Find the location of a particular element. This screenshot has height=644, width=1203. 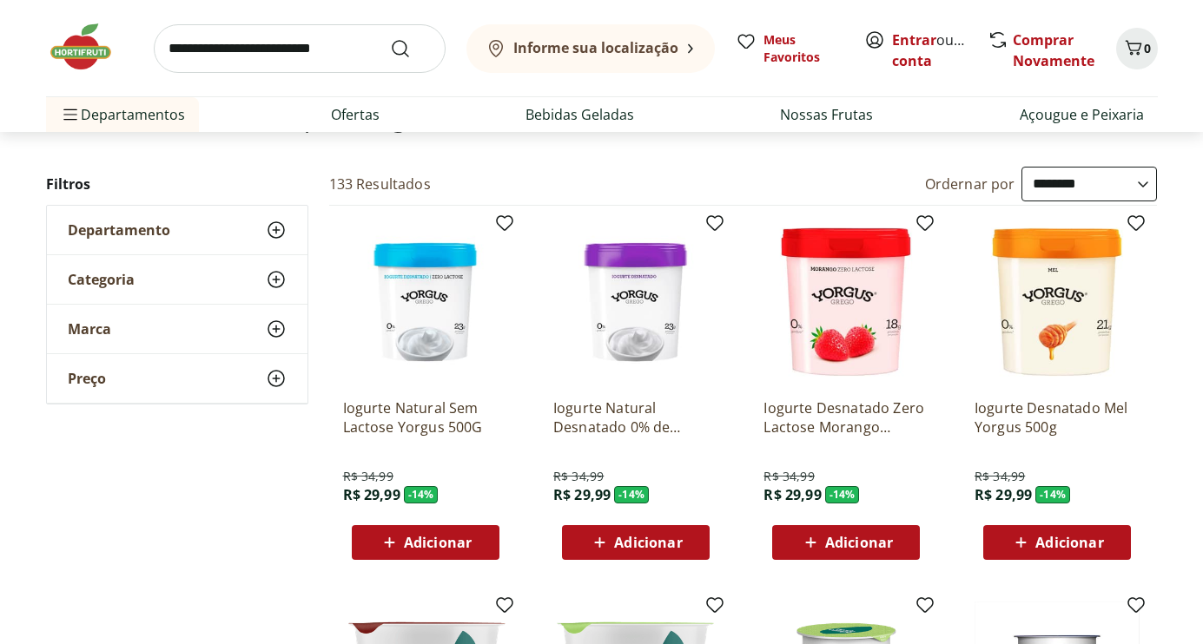

a: Criar conta is located at coordinates (940, 50).